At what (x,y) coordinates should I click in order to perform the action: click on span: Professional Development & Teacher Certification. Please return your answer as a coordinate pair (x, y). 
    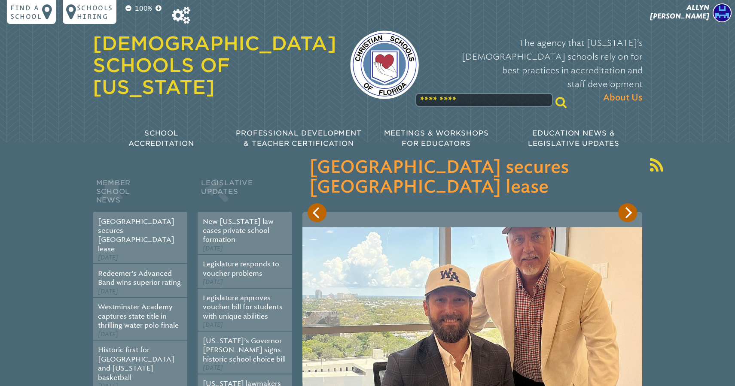
    Looking at the image, I should click on (298, 138).